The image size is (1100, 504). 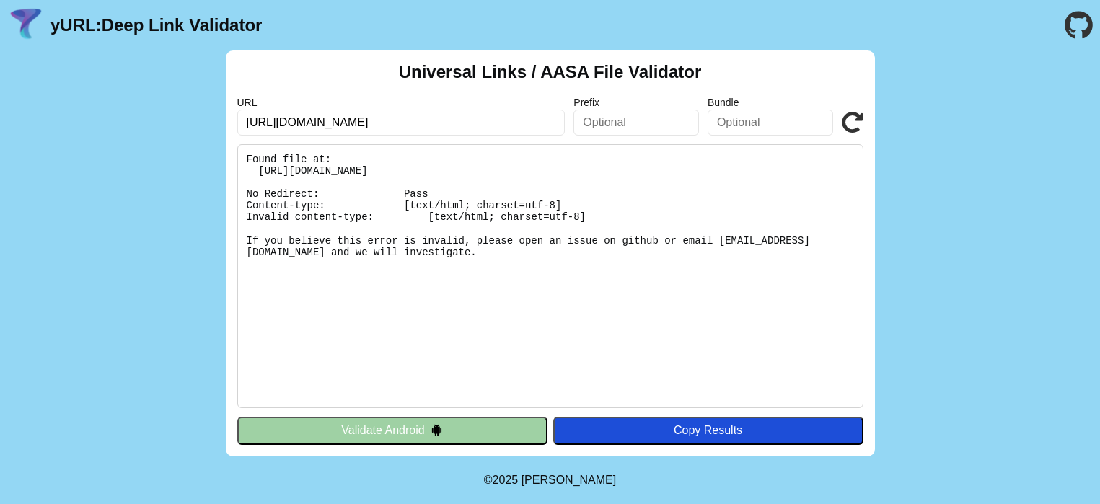 I want to click on input: Required, so click(x=401, y=123).